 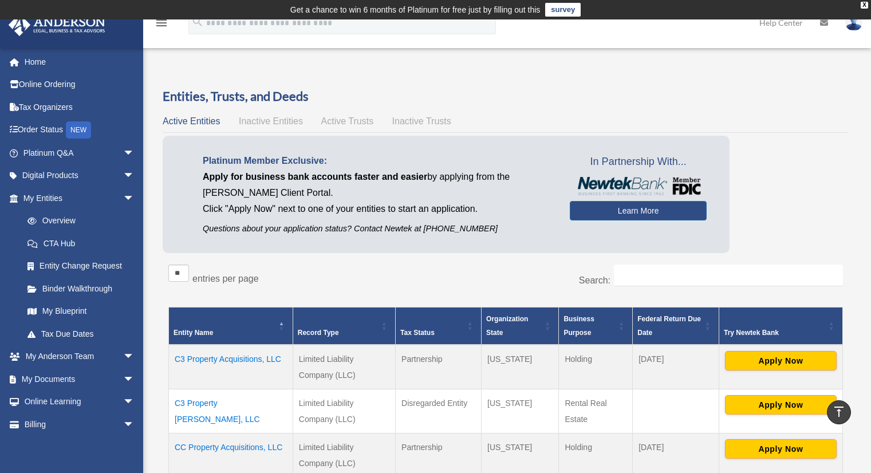 What do you see at coordinates (78, 130) in the screenshot?
I see `div: NEW` at bounding box center [78, 130].